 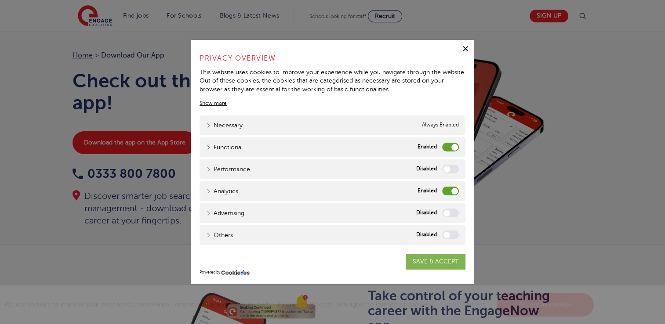 I want to click on a: Functional, so click(x=224, y=147).